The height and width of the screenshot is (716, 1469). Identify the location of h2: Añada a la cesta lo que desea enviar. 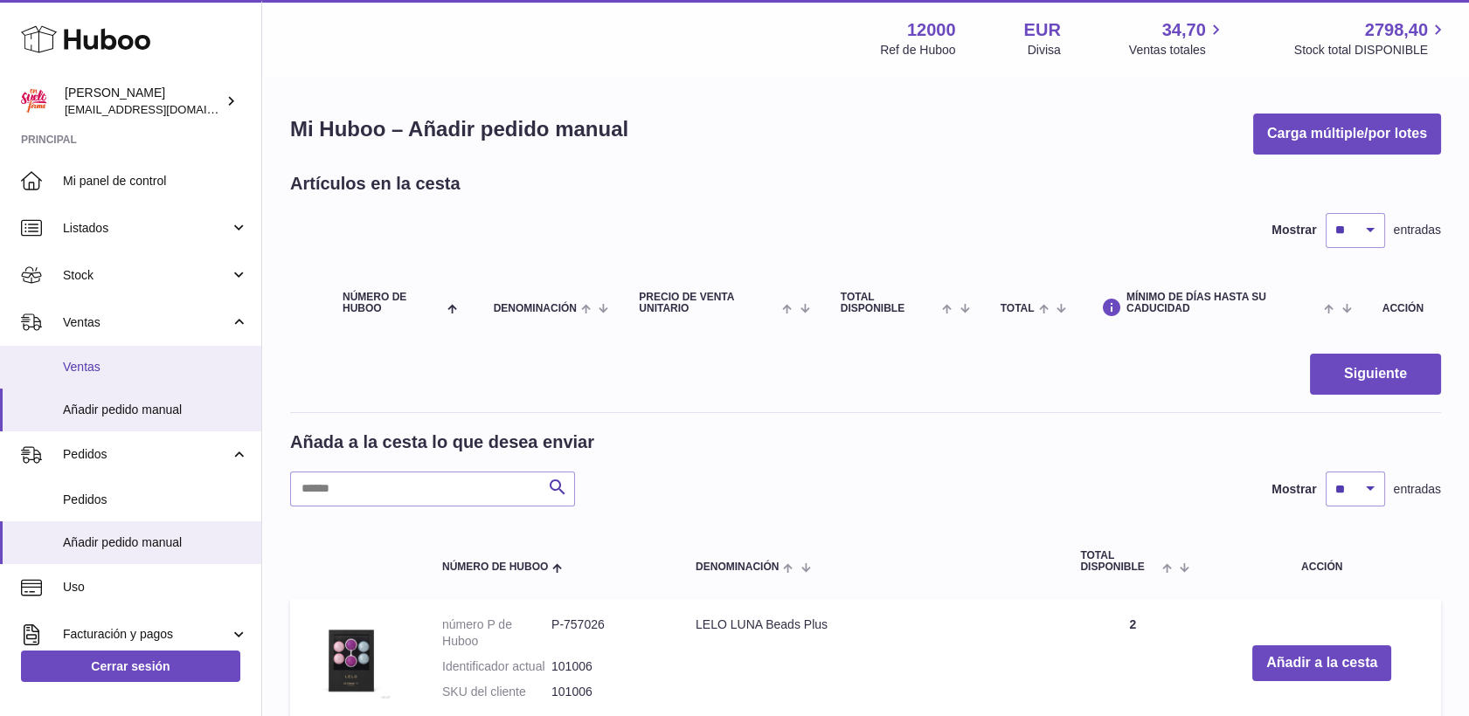
(442, 442).